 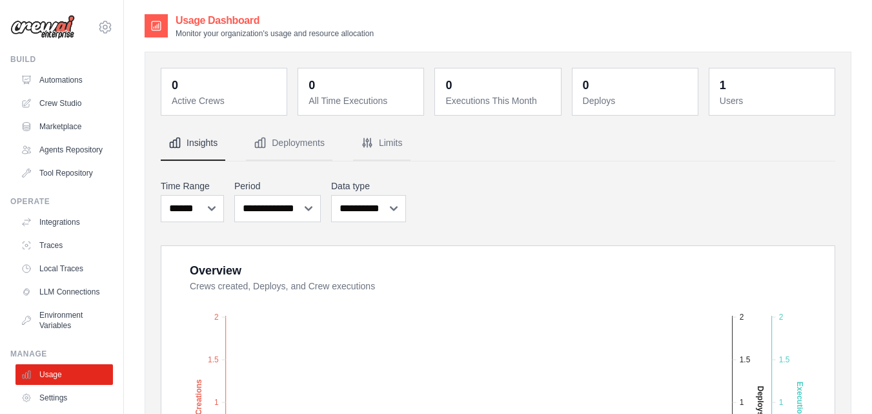 What do you see at coordinates (274, 34) in the screenshot?
I see `p: Monitor your organization's usage and resource allocation` at bounding box center [274, 34].